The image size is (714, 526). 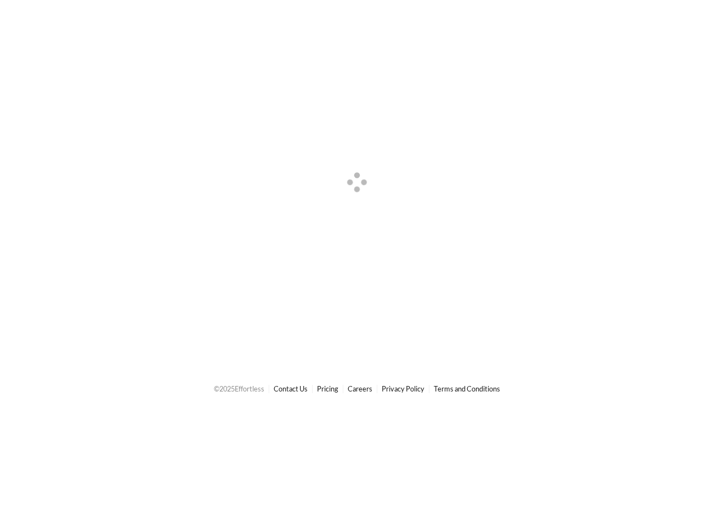 I want to click on a: Privacy Policy, so click(x=403, y=388).